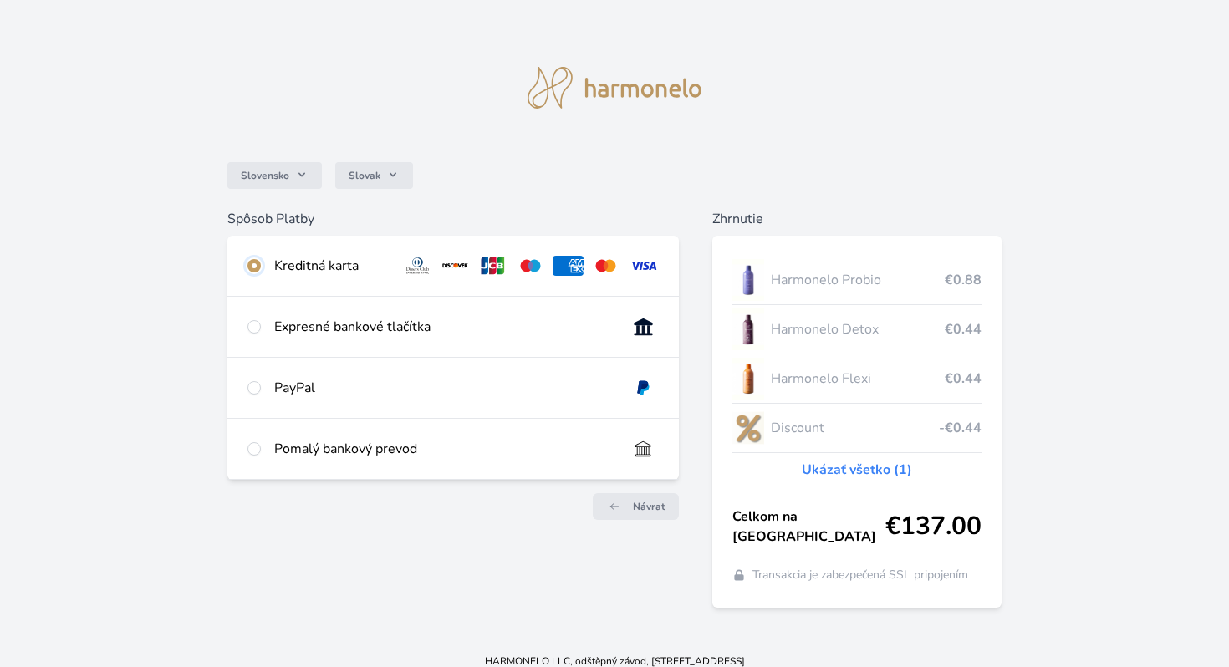  Describe the element at coordinates (860, 575) in the screenshot. I see `span: Transakcia je zabezpečená SSL pripojením` at that location.